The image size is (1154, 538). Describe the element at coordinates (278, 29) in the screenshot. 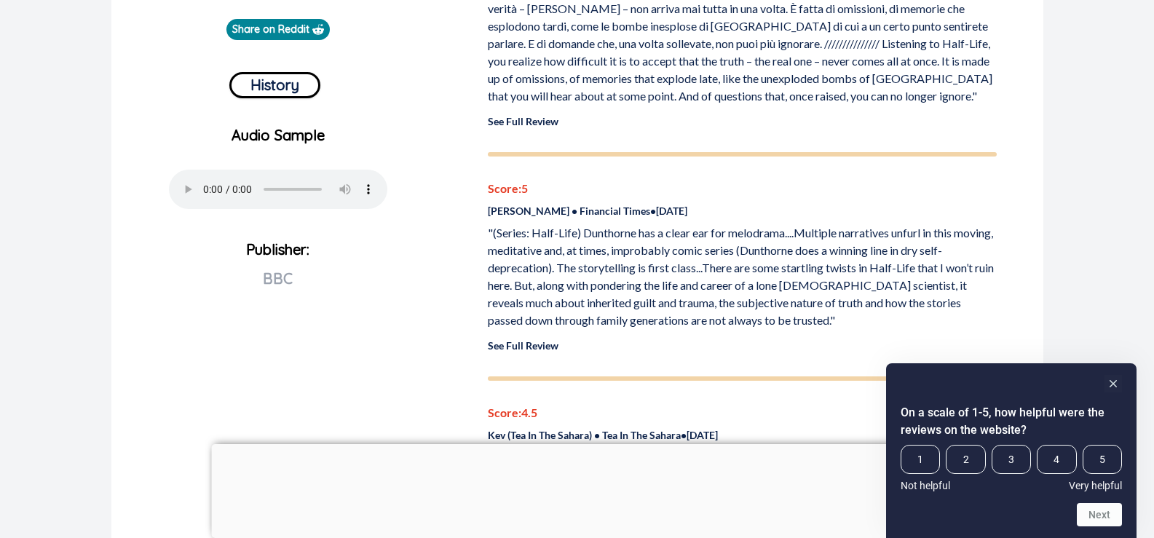

I see `a: Share on Reddit` at that location.